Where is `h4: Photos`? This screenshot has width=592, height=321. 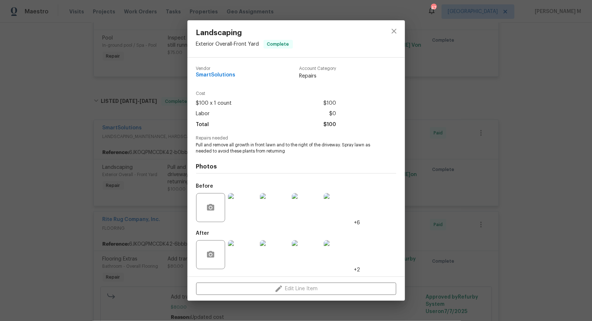 h4: Photos is located at coordinates (296, 167).